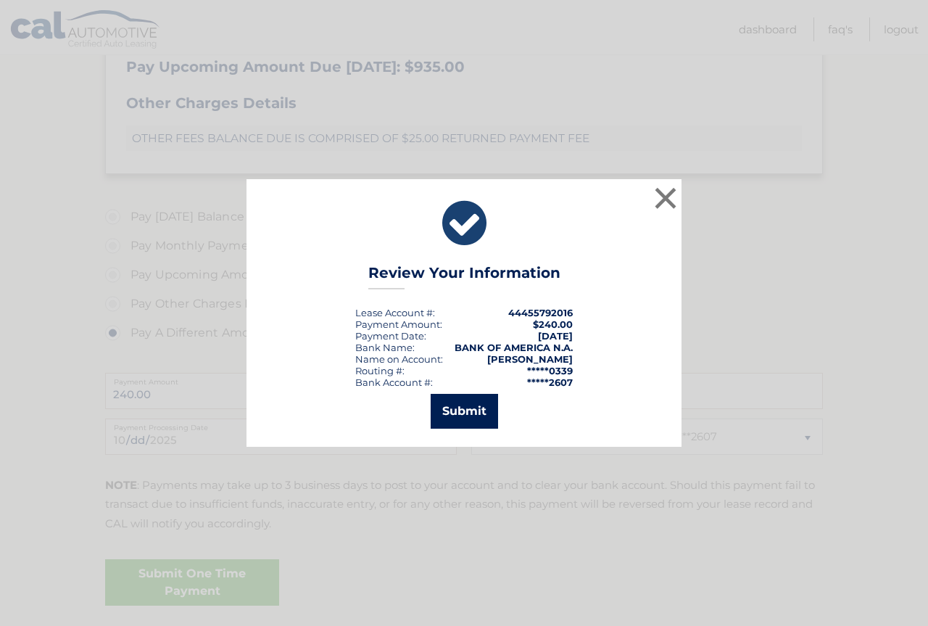 Image resolution: width=928 pixels, height=626 pixels. Describe the element at coordinates (385, 347) in the screenshot. I see `div: Bank Name:` at that location.